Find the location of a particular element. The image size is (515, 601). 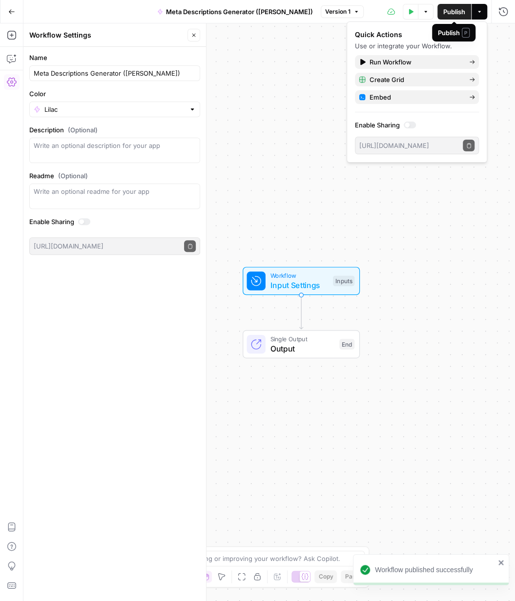

div: Single OutputOutputEnd is located at coordinates (301, 344).